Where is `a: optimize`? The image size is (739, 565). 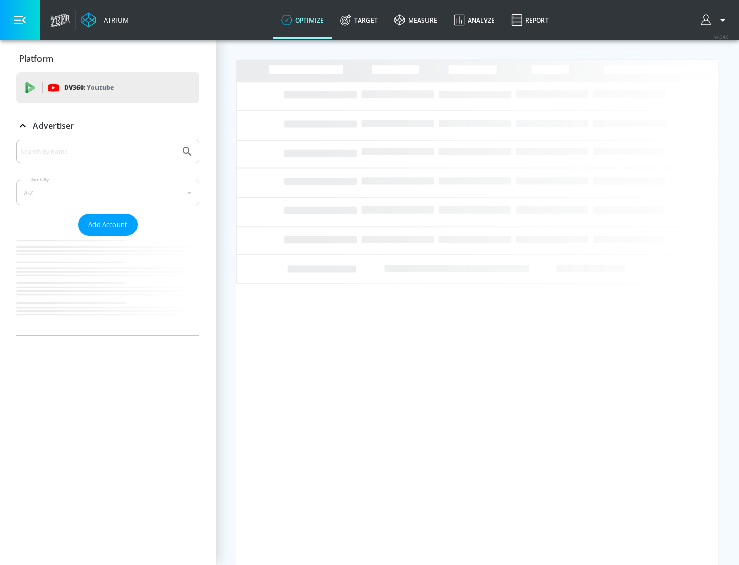
a: optimize is located at coordinates (302, 20).